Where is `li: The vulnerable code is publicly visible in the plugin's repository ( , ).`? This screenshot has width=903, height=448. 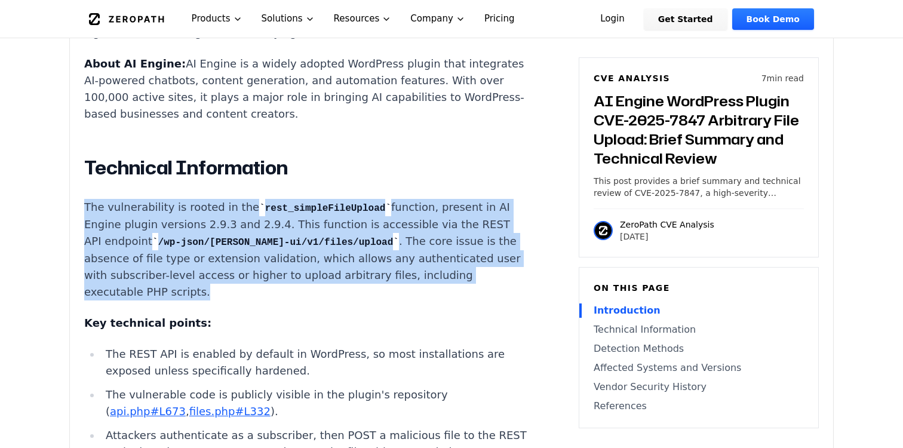
li: The vulnerable code is publicly visible in the plugin's repository ( , ). is located at coordinates (315, 403).